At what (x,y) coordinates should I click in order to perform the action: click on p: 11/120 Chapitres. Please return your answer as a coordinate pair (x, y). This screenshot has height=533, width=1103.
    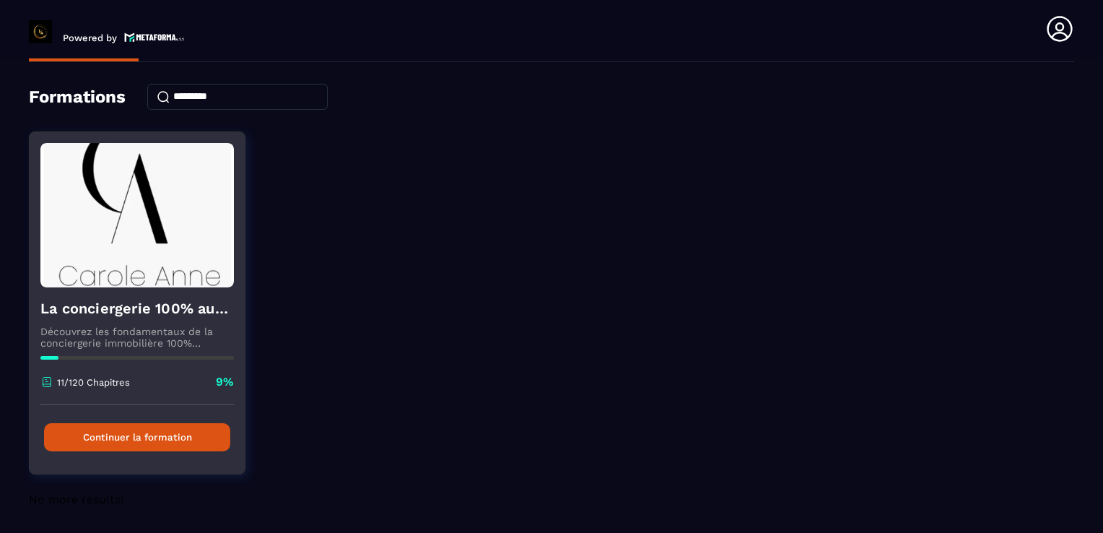
    Looking at the image, I should click on (93, 382).